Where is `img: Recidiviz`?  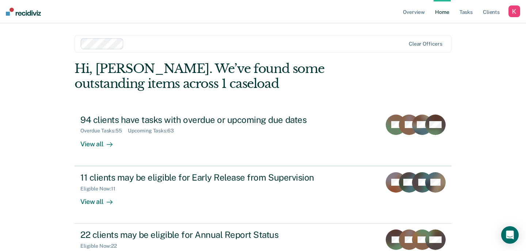
img: Recidiviz is located at coordinates (23, 12).